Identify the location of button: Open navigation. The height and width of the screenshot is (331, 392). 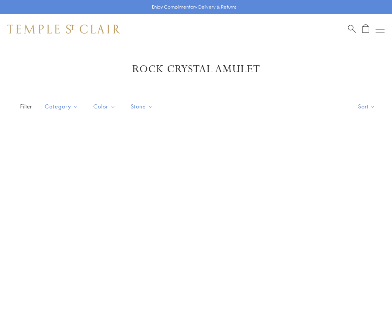
(380, 29).